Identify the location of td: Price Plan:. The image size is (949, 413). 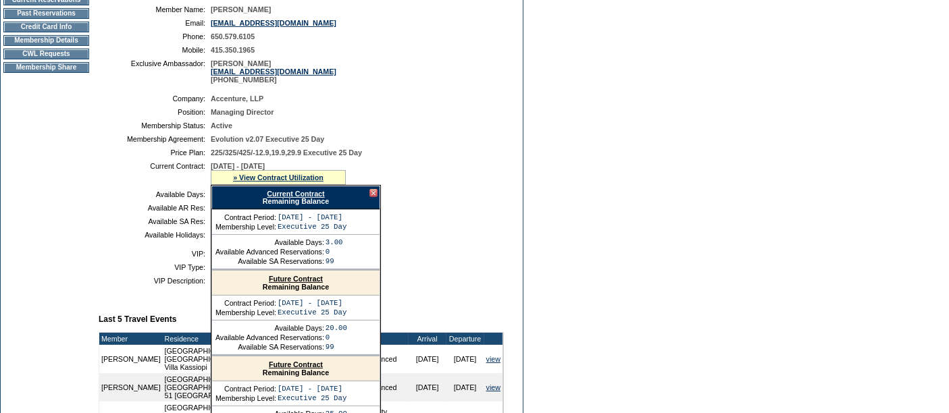
(155, 153).